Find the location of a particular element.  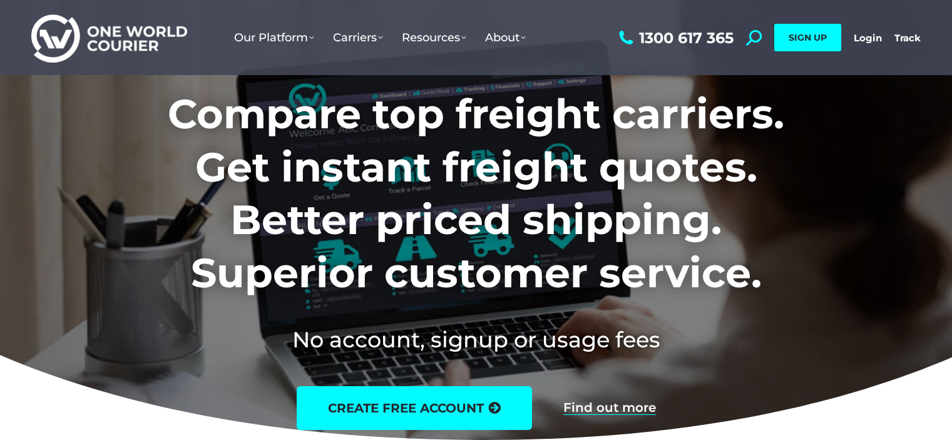

span: About is located at coordinates (505, 38).